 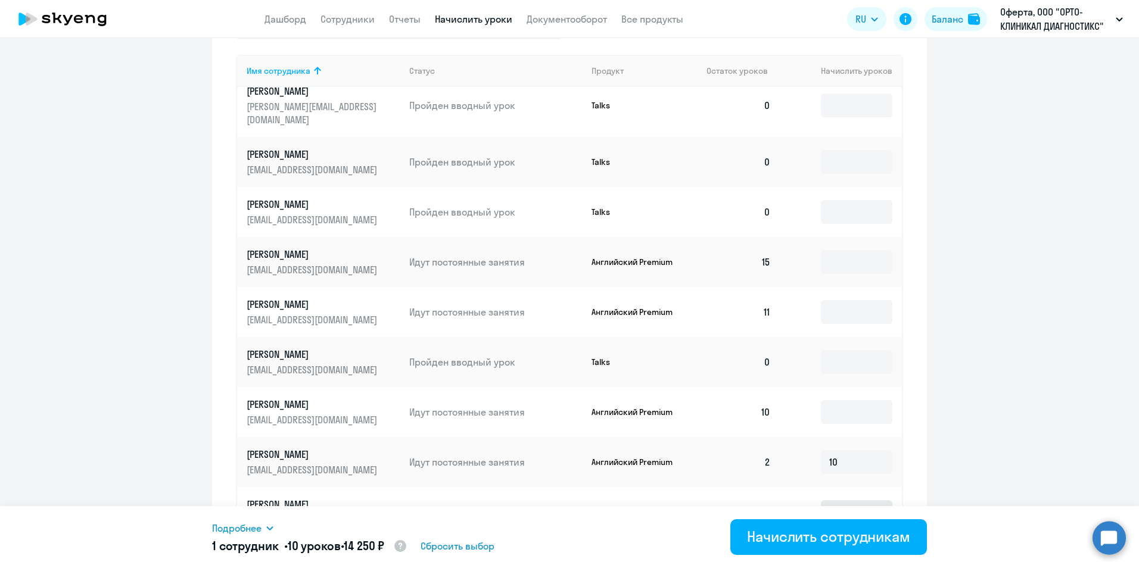 What do you see at coordinates (314, 546) in the screenshot?
I see `span: 10 уроков` at bounding box center [314, 546].